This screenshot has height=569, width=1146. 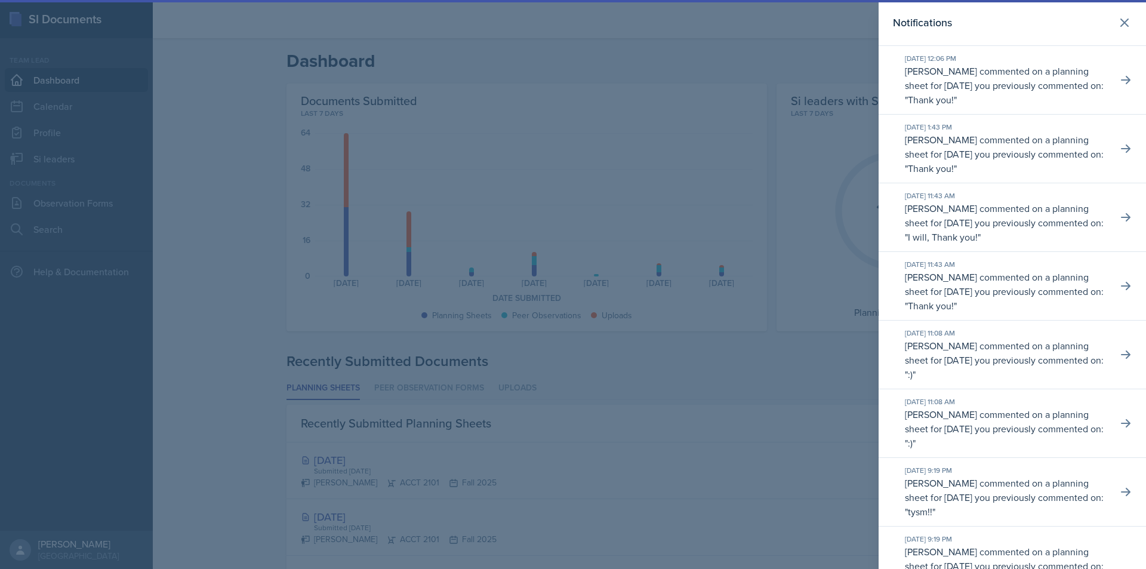 I want to click on h2: Notifications, so click(x=922, y=23).